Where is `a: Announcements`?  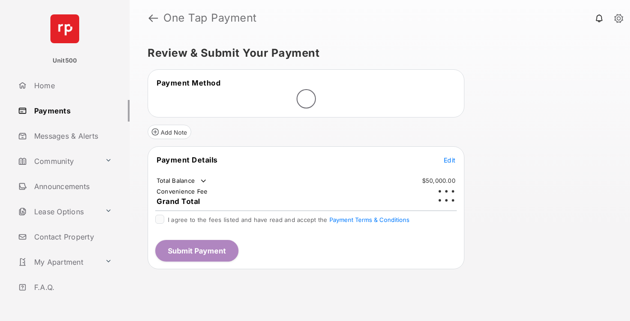 a: Announcements is located at coordinates (72, 186).